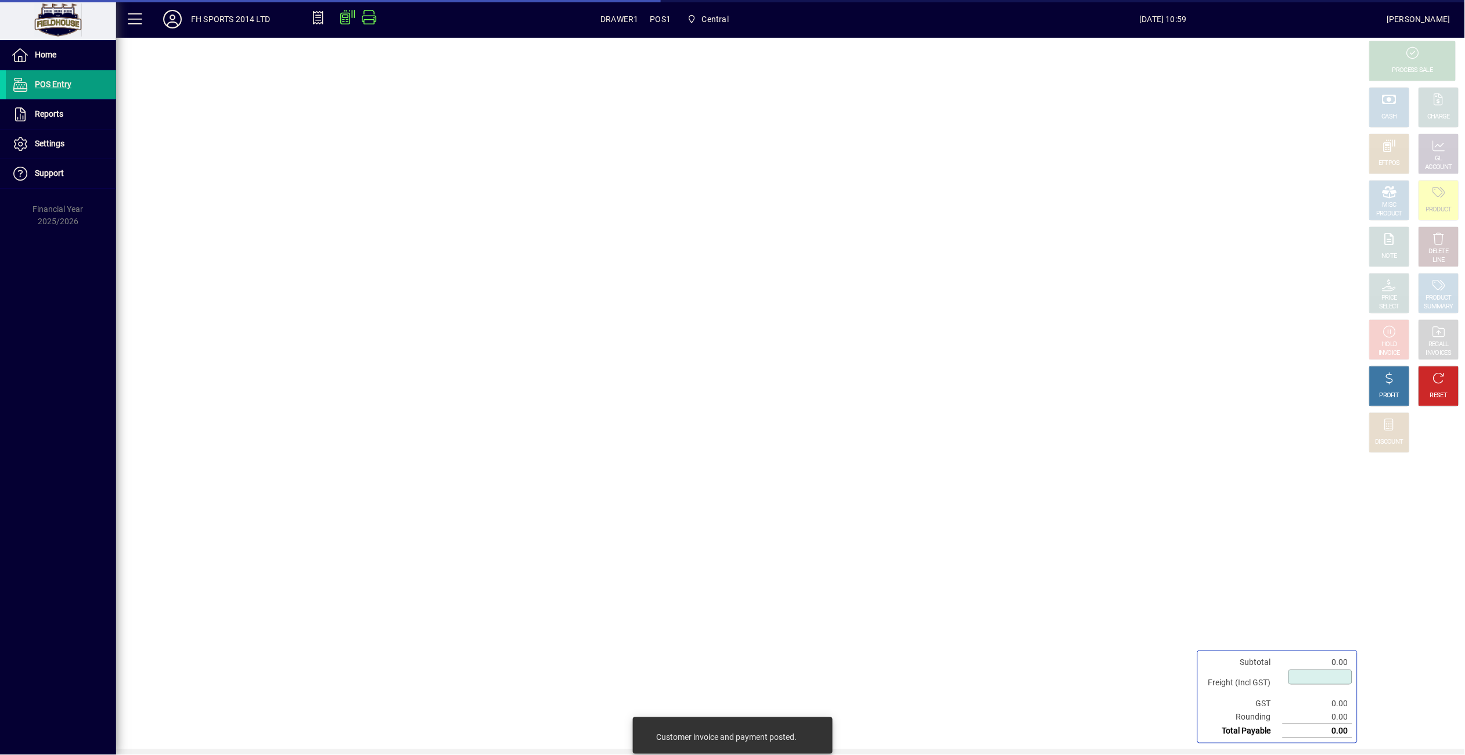 This screenshot has width=1465, height=755. Describe the element at coordinates (1242, 662) in the screenshot. I see `td: Subtotal` at that location.